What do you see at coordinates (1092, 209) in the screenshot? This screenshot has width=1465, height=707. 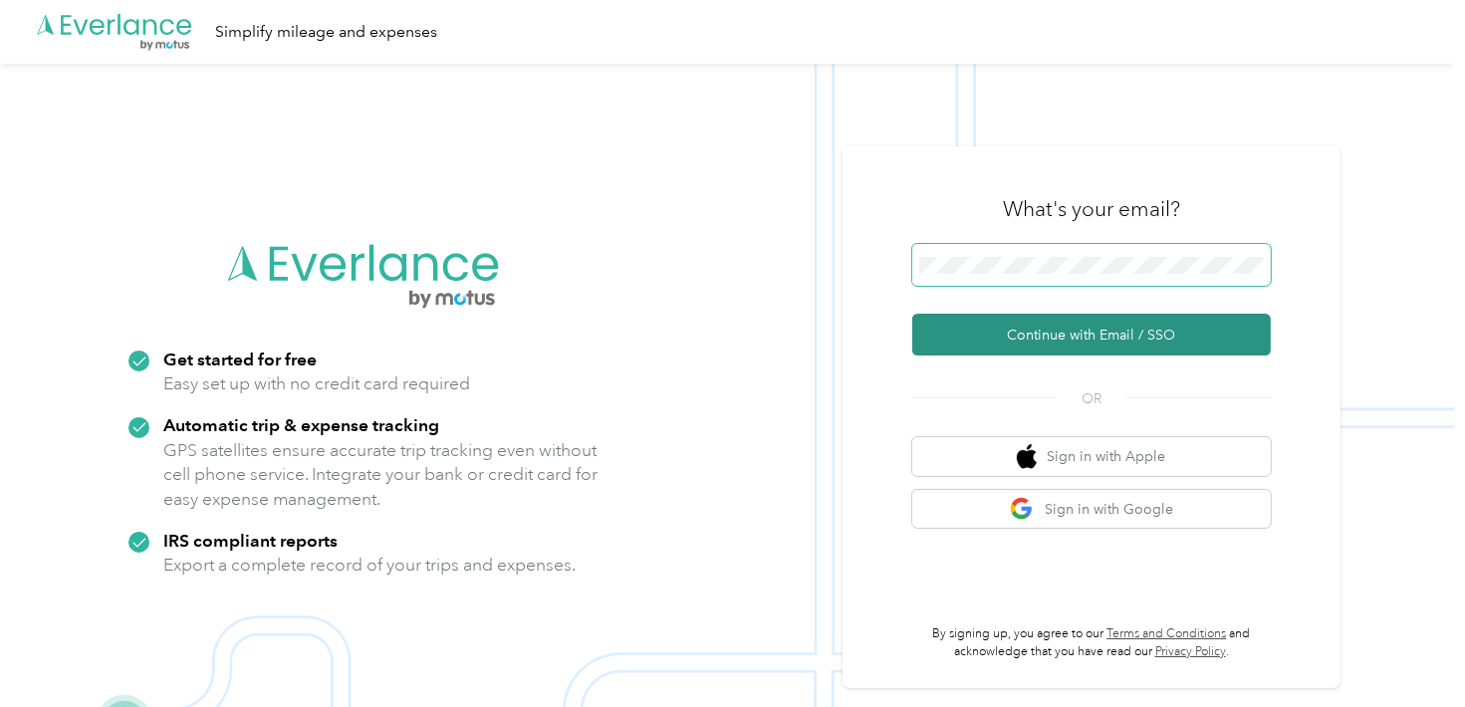 I see `h3: What's your email?` at bounding box center [1092, 209].